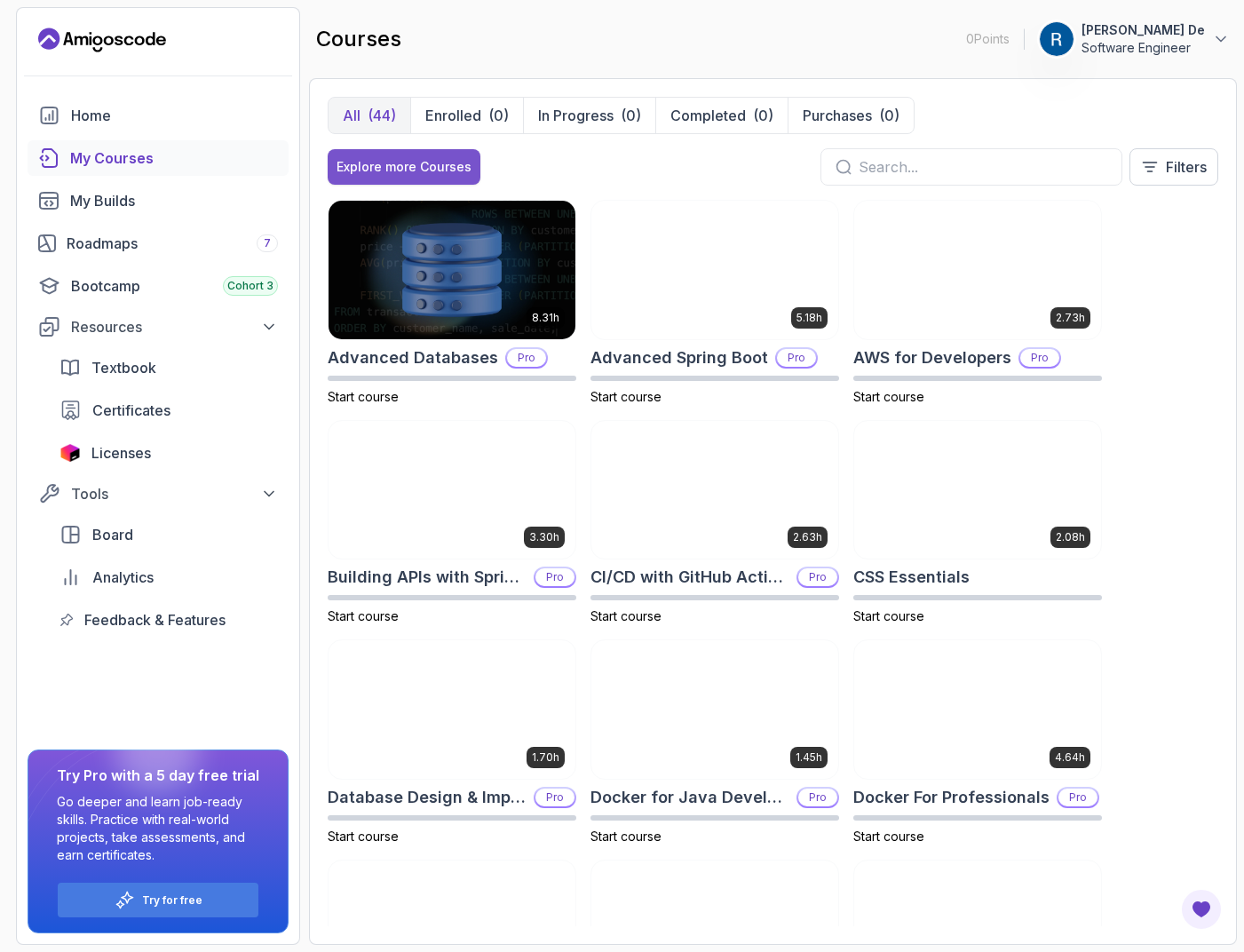  Describe the element at coordinates (158, 115) in the screenshot. I see `a: home` at that location.